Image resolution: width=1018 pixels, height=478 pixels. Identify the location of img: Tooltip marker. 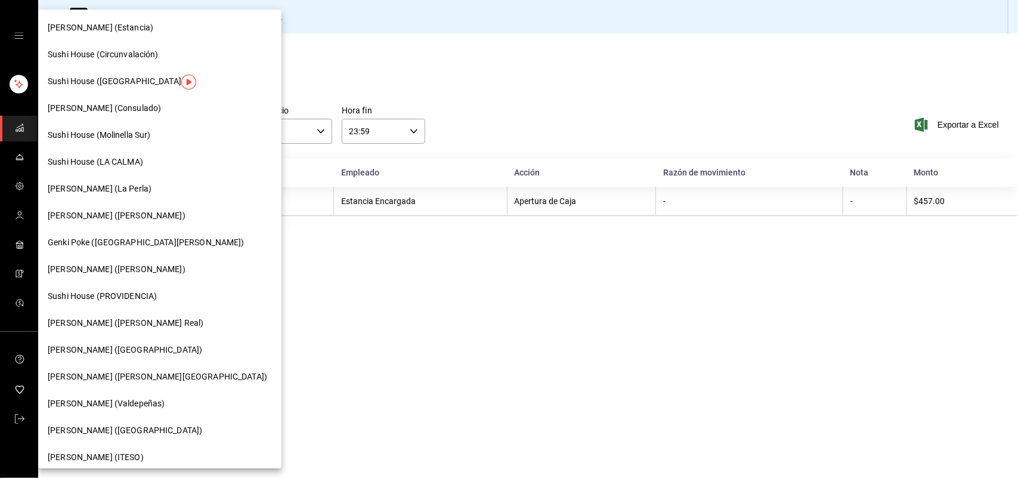
(188, 82).